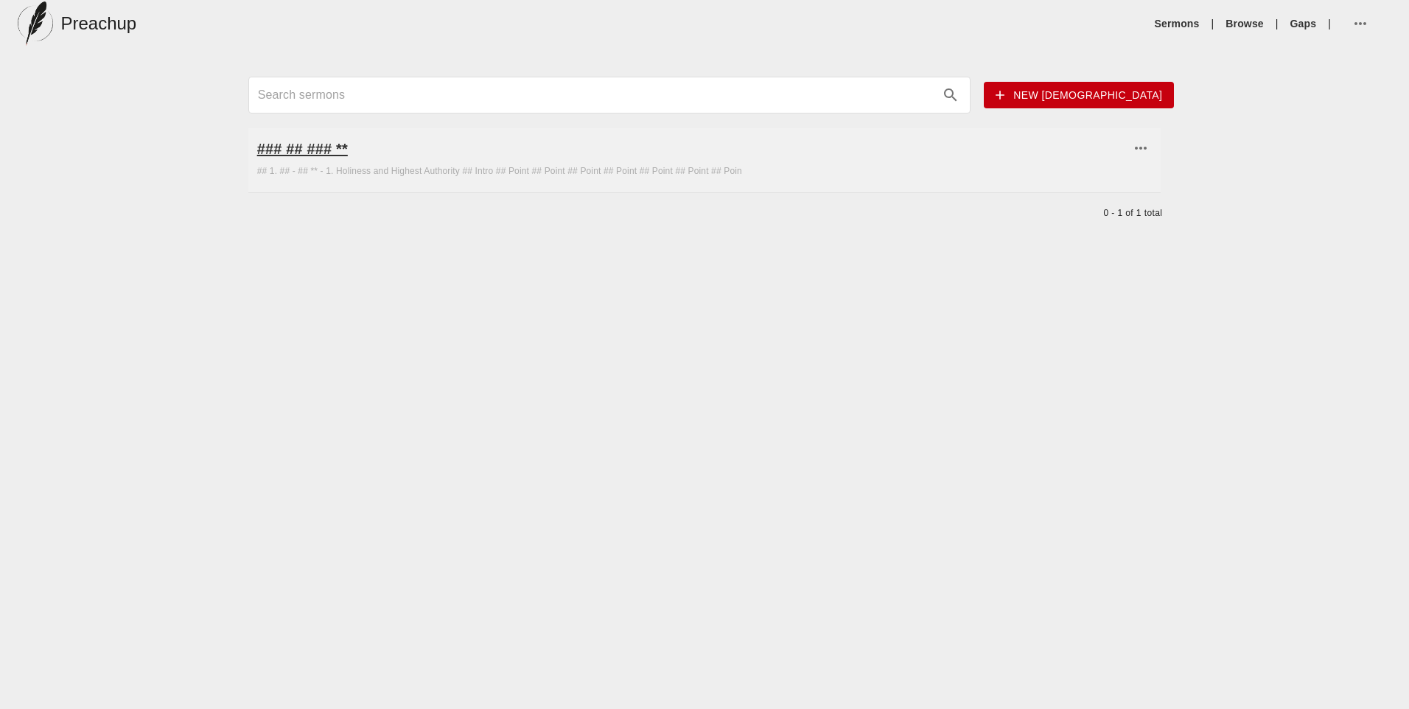 The image size is (1409, 709). What do you see at coordinates (705, 171) in the screenshot?
I see `div: ## 1. ## - ## ** - 1. Holiness and Highest Authority ## Intro ## Point ## Point ## Point ## Point...` at bounding box center [705, 171].